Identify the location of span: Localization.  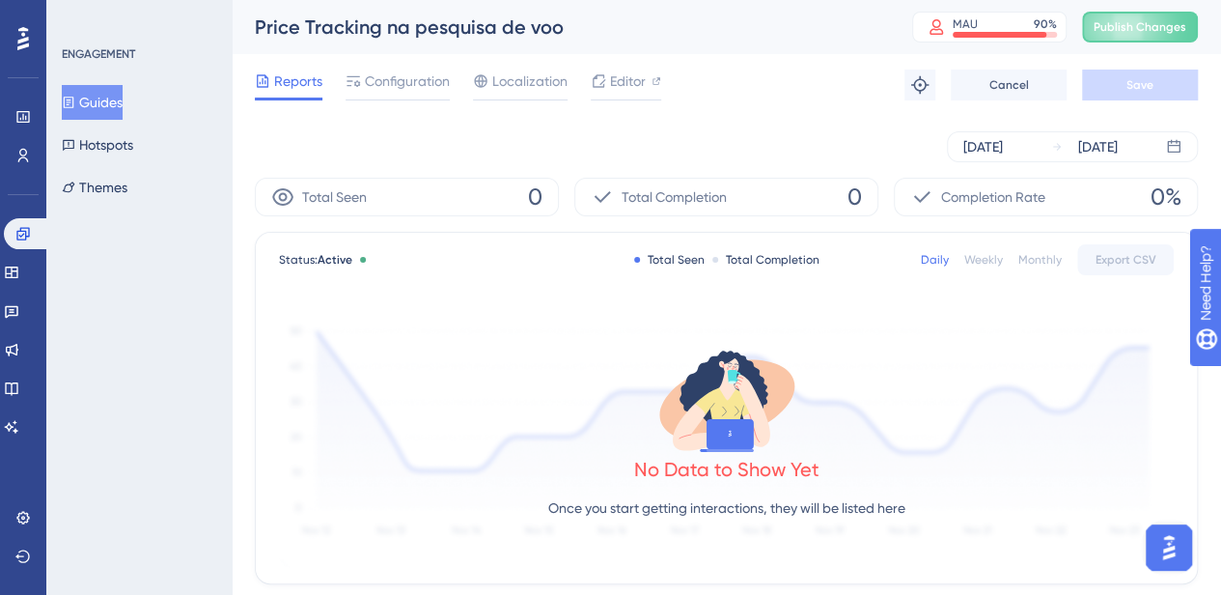
(530, 81).